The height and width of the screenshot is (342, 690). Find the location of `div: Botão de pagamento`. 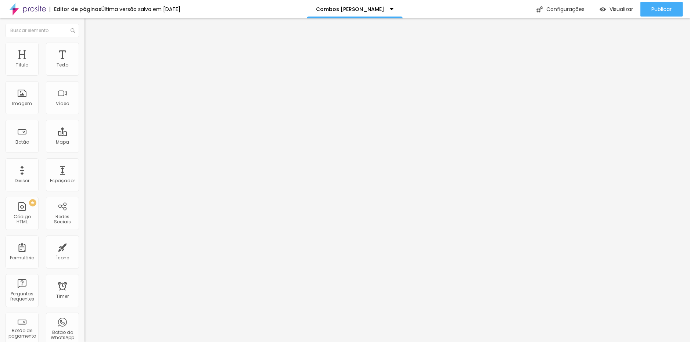

div: Botão de pagamento is located at coordinates (22, 333).